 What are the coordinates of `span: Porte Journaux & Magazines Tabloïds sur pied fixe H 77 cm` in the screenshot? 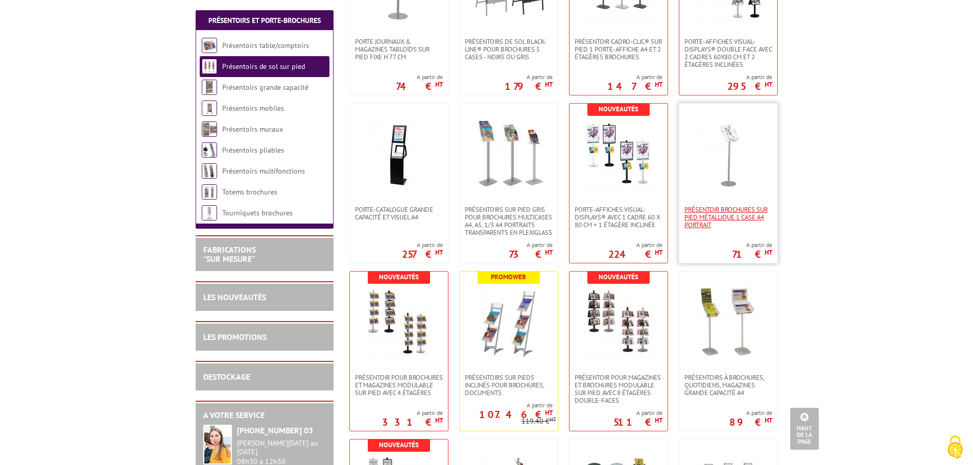 It's located at (399, 49).